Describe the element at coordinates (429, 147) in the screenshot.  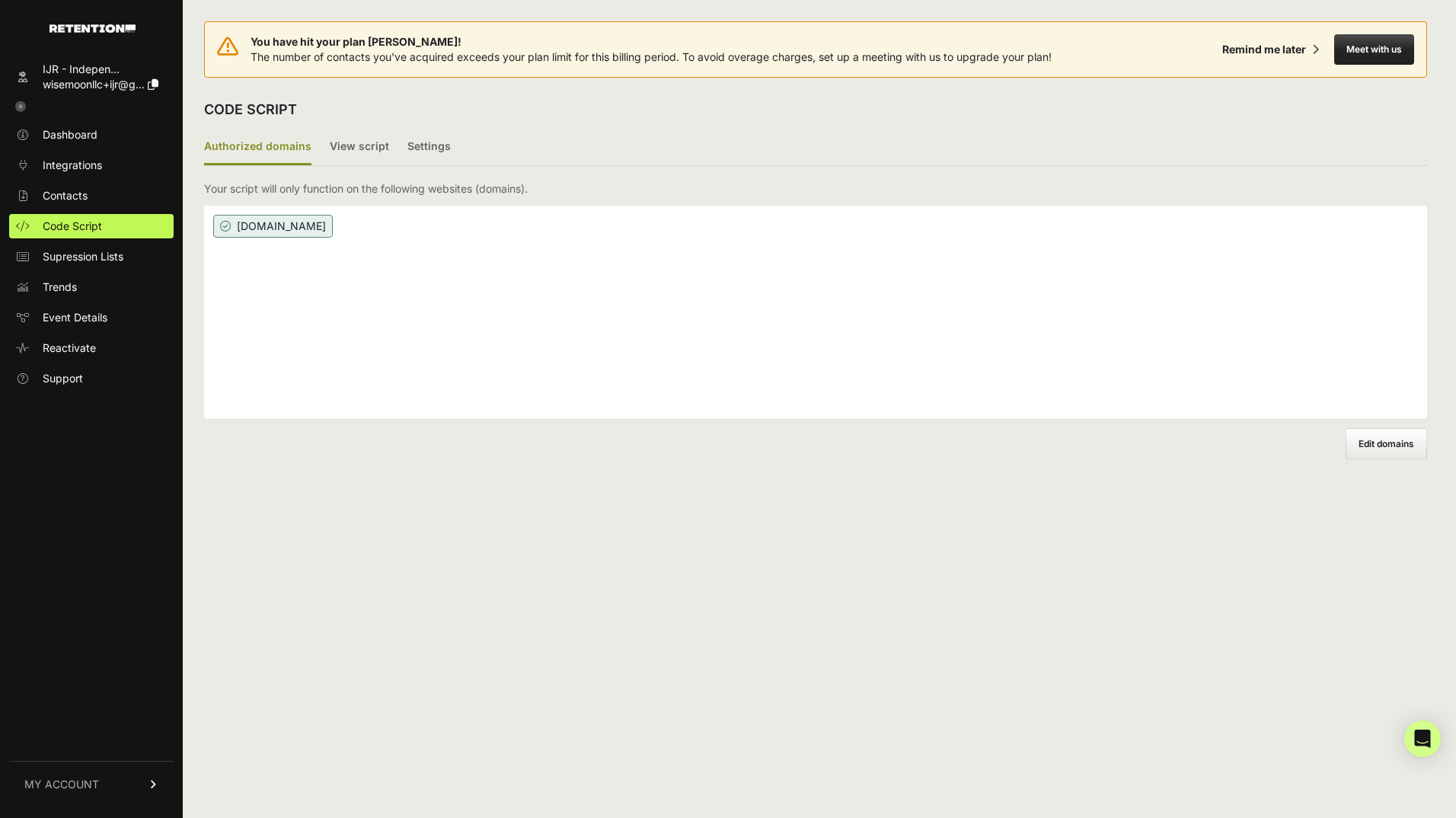
I see `label: Settings` at that location.